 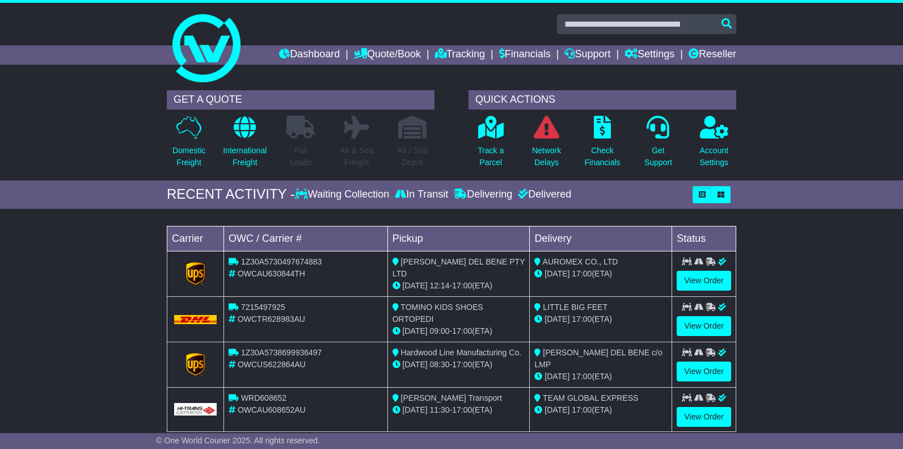 What do you see at coordinates (421, 195) in the screenshot?
I see `div: In Transit` at bounding box center [421, 195].